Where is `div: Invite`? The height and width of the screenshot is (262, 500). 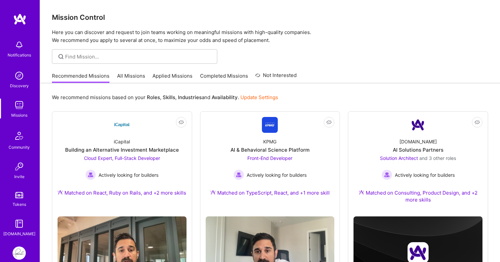
div: Invite is located at coordinates (19, 176).